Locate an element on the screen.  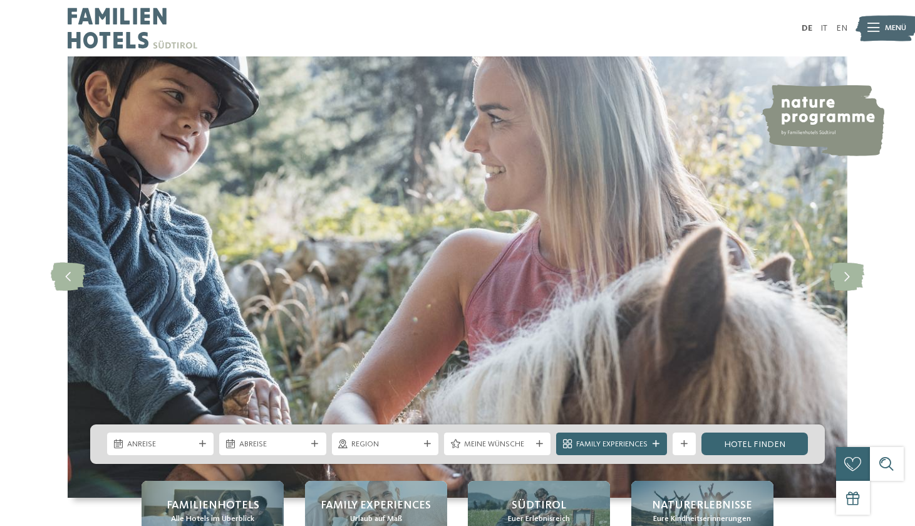
span: Urlaub auf Maß is located at coordinates (376, 519).